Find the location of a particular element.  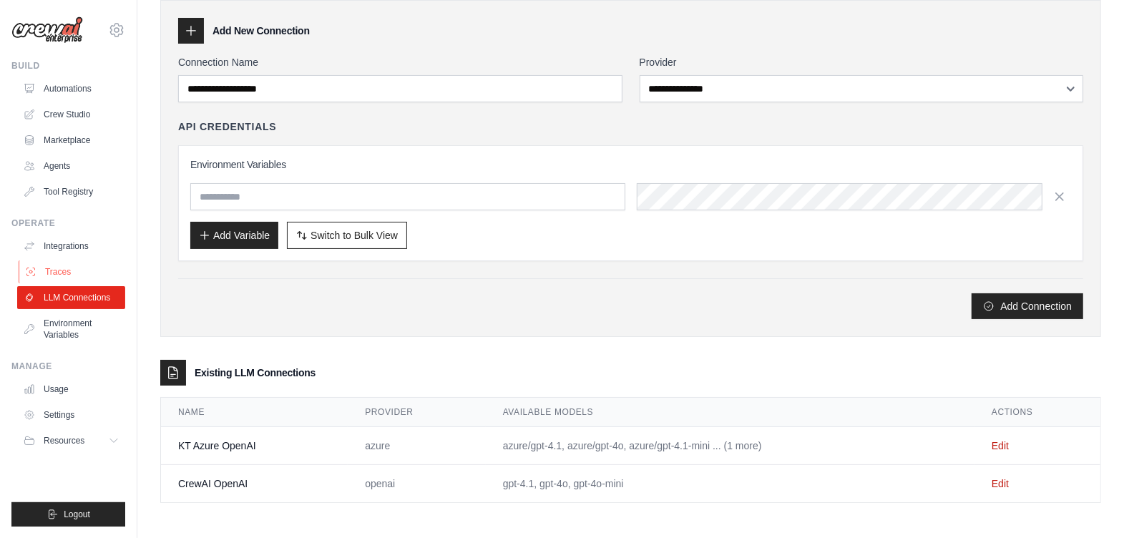

td: azure/gpt-4.1, azure/gpt-4o, azure/gpt-4.1-mini ... (1 more) is located at coordinates (730, 446).